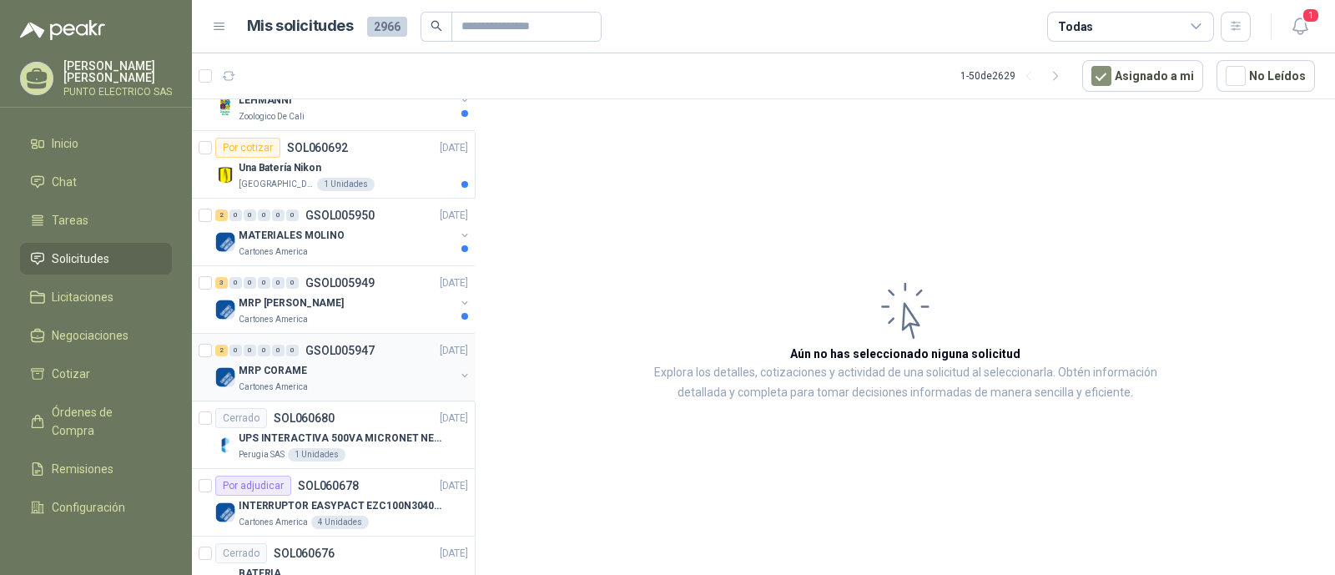  What do you see at coordinates (96, 546) in the screenshot?
I see `a: Manuales y ayuda` at bounding box center [96, 546].